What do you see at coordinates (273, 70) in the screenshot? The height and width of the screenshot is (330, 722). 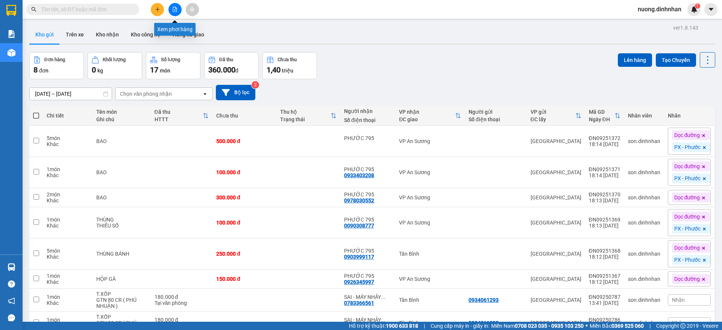 I see `span: 1,40` at bounding box center [273, 70].